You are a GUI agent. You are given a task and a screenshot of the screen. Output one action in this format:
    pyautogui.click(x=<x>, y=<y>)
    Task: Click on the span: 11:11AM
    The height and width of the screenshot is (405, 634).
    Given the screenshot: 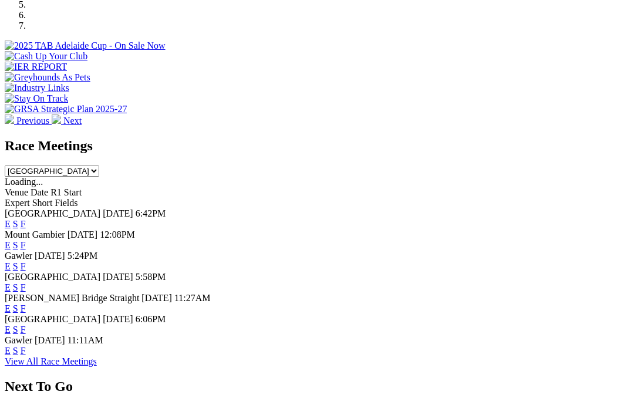 What is the action you would take?
    pyautogui.click(x=85, y=340)
    